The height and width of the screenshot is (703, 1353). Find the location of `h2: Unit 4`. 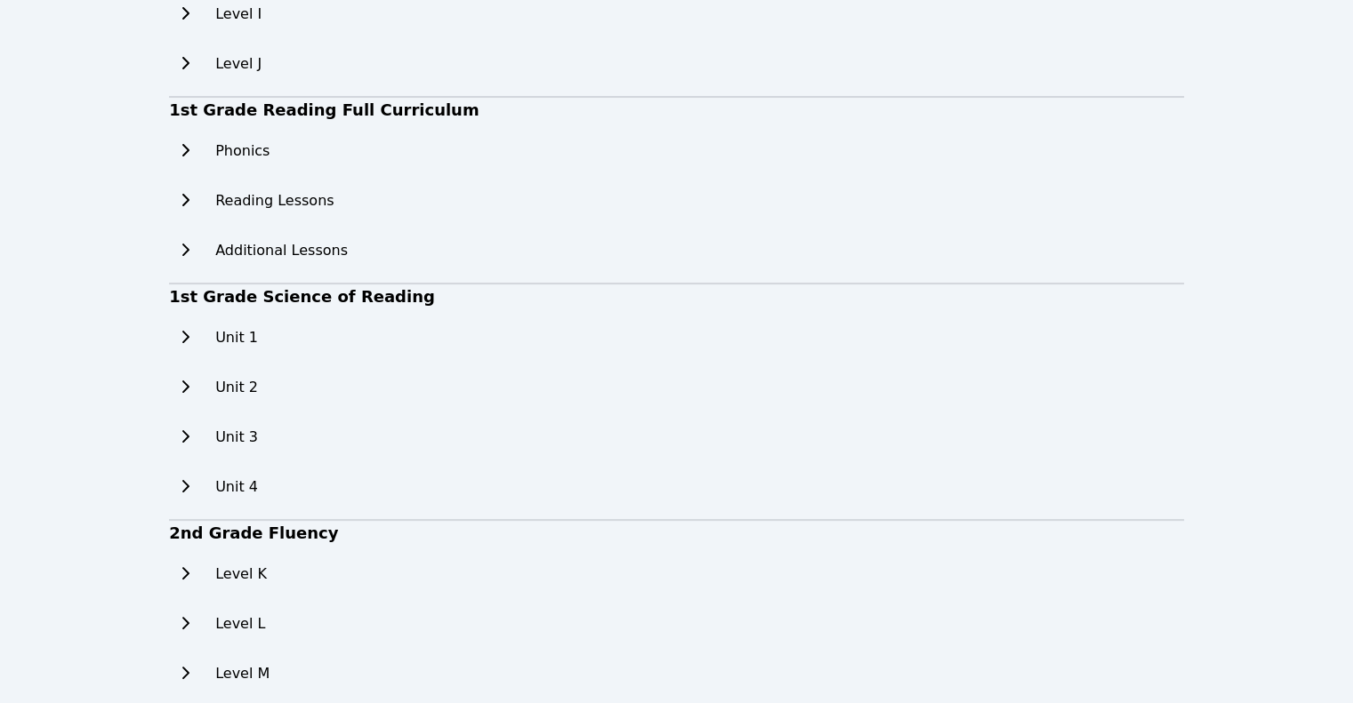

h2: Unit 4 is located at coordinates (237, 487).